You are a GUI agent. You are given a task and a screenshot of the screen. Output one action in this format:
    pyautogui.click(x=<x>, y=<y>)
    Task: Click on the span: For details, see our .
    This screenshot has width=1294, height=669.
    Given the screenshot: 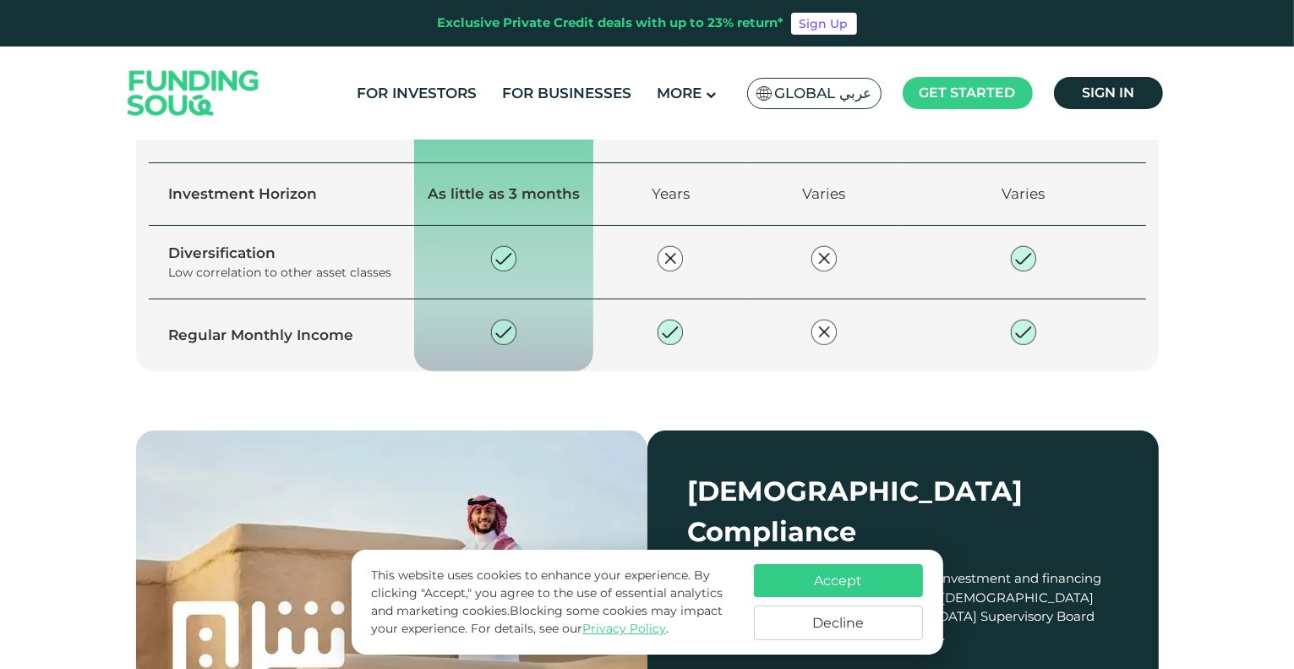 What is the action you would take?
    pyautogui.click(x=570, y=628)
    